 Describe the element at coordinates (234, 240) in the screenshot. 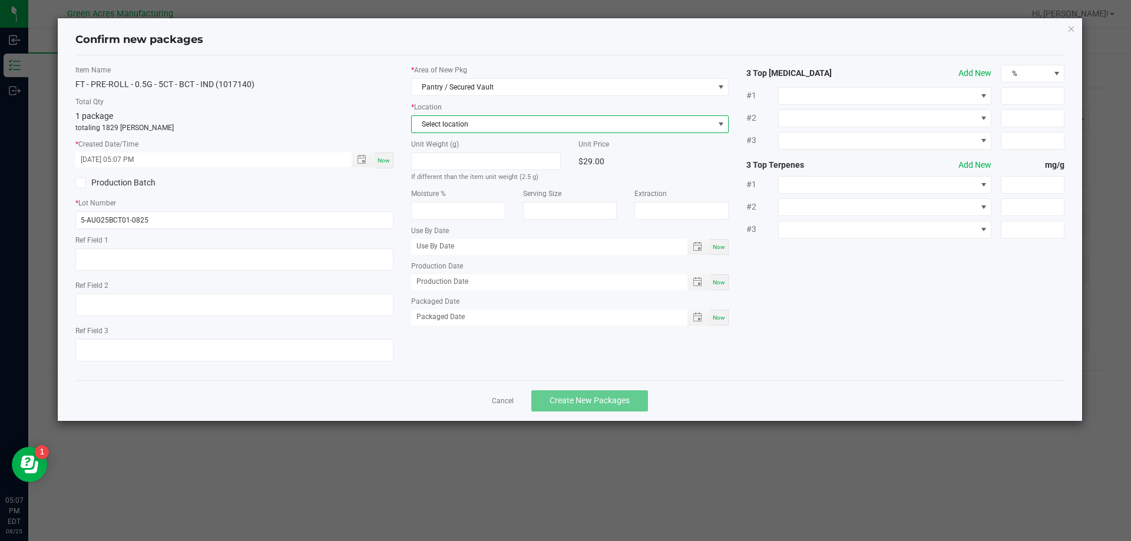

I see `label: Ref Field 1` at that location.